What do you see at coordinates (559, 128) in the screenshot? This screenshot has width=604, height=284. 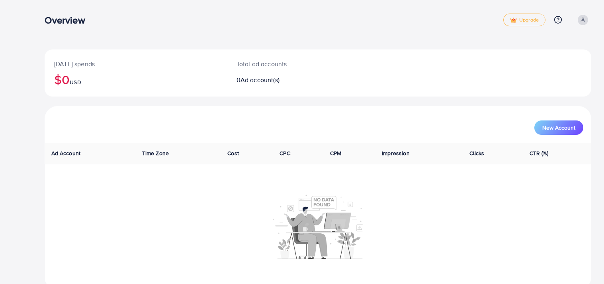 I see `span: New Account` at bounding box center [559, 128].